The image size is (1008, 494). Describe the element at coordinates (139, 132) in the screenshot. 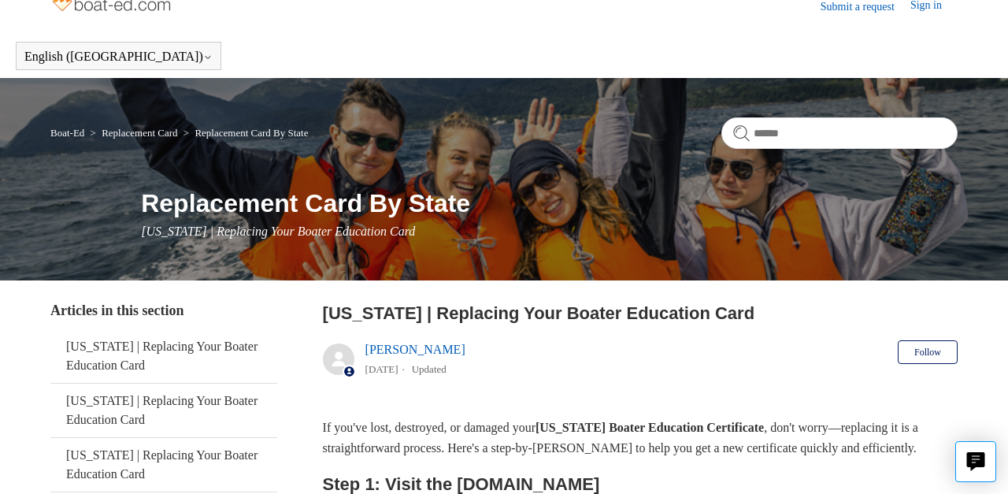

I see `a: Replacement Card` at that location.